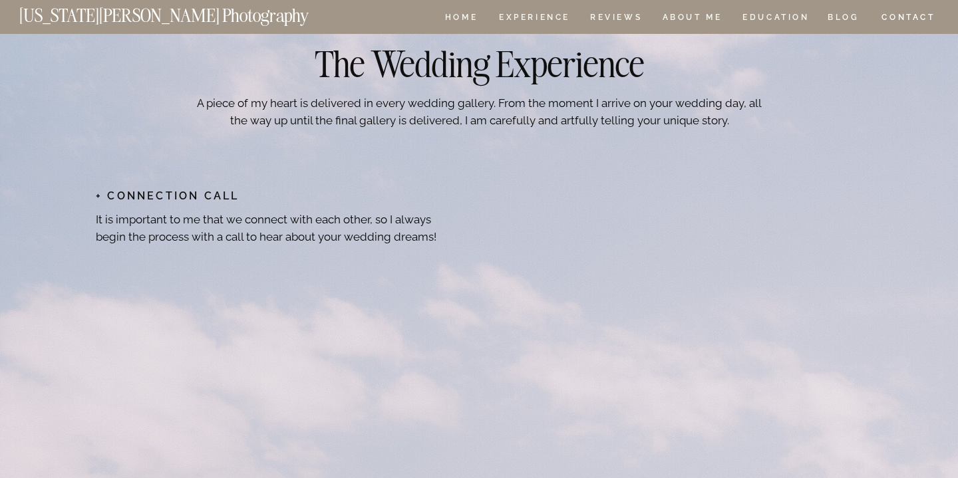 This screenshot has height=478, width=958. What do you see at coordinates (479, 129) in the screenshot?
I see `p: A piece of my heart is delivered in every wedding gallery. From the moment I arrive on your weddi...` at bounding box center [479, 129].